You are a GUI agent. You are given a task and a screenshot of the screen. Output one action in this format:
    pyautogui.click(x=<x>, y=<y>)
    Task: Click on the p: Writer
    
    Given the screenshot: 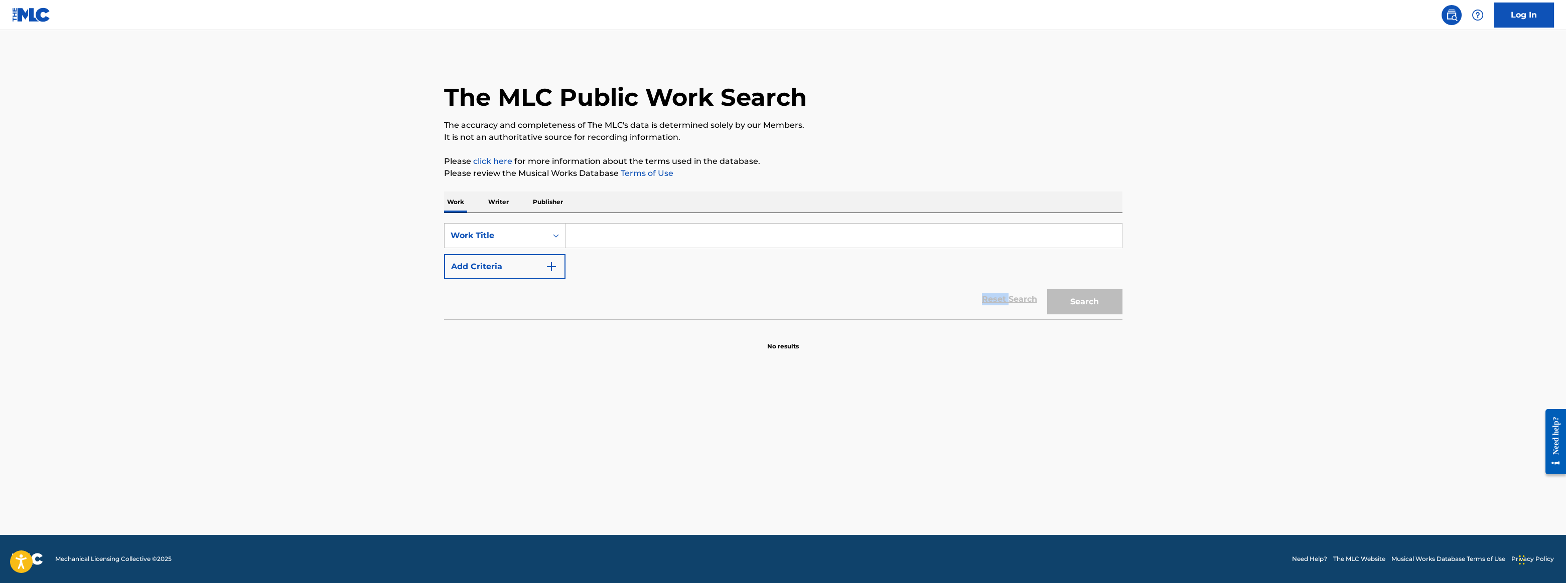 What is the action you would take?
    pyautogui.click(x=498, y=202)
    